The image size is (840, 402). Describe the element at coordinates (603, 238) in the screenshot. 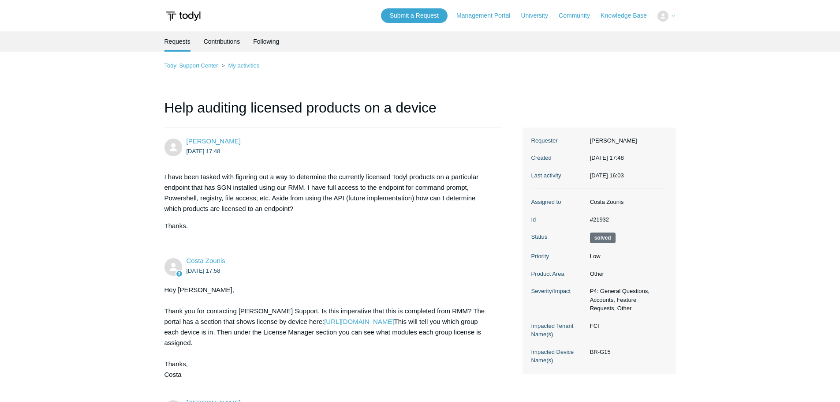

I see `span: This request has been solved` at that location.